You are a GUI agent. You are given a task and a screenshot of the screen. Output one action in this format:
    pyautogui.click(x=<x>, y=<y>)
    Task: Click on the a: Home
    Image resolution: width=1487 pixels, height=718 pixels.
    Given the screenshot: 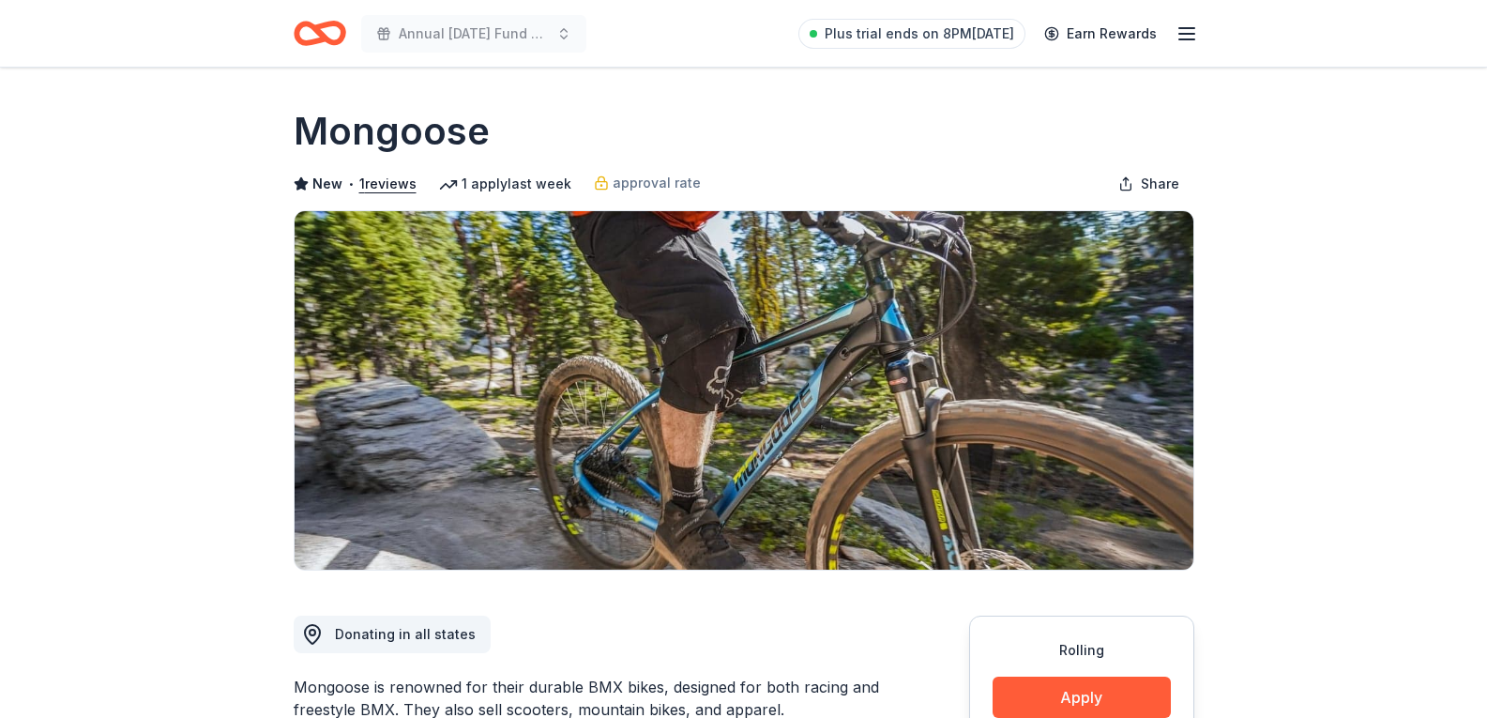 What is the action you would take?
    pyautogui.click(x=320, y=33)
    